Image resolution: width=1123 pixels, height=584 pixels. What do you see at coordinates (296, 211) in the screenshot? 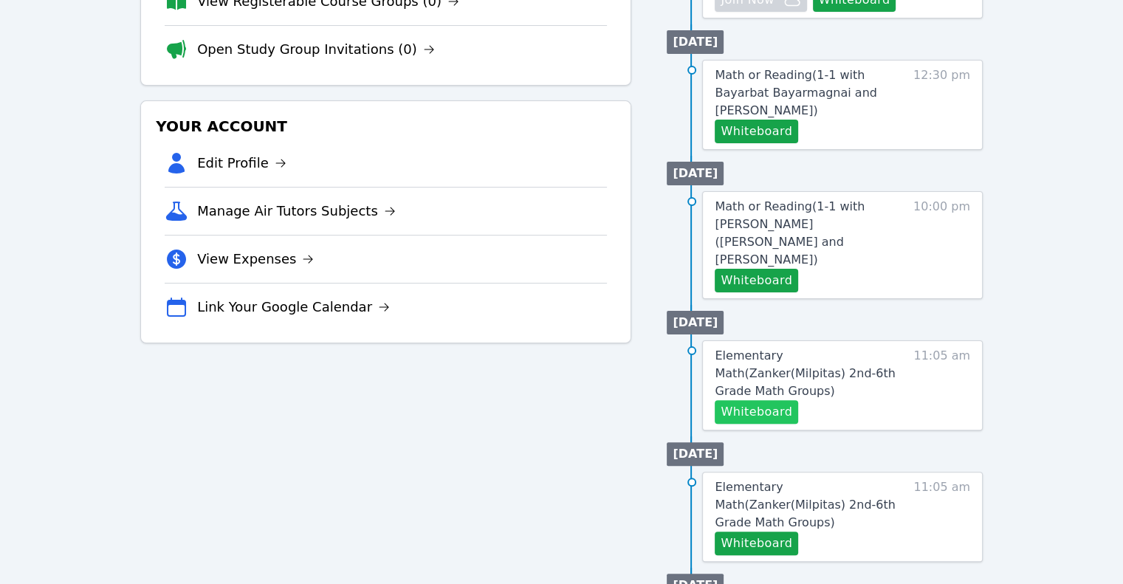
I see `a: Manage Air Tutors Subjects` at bounding box center [296, 211].